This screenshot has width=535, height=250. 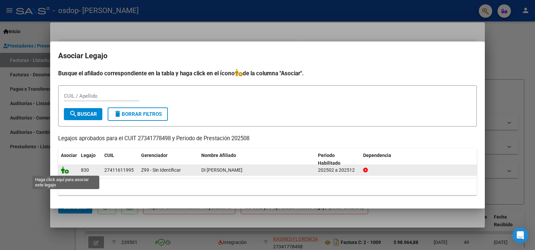 I want to click on div: Open Intercom Messenger, so click(x=521, y=235).